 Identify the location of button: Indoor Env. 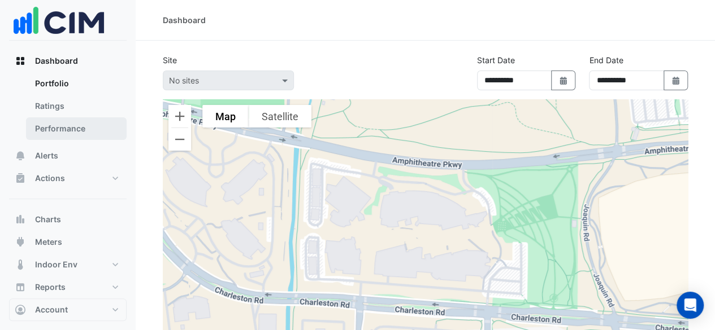
(68, 265).